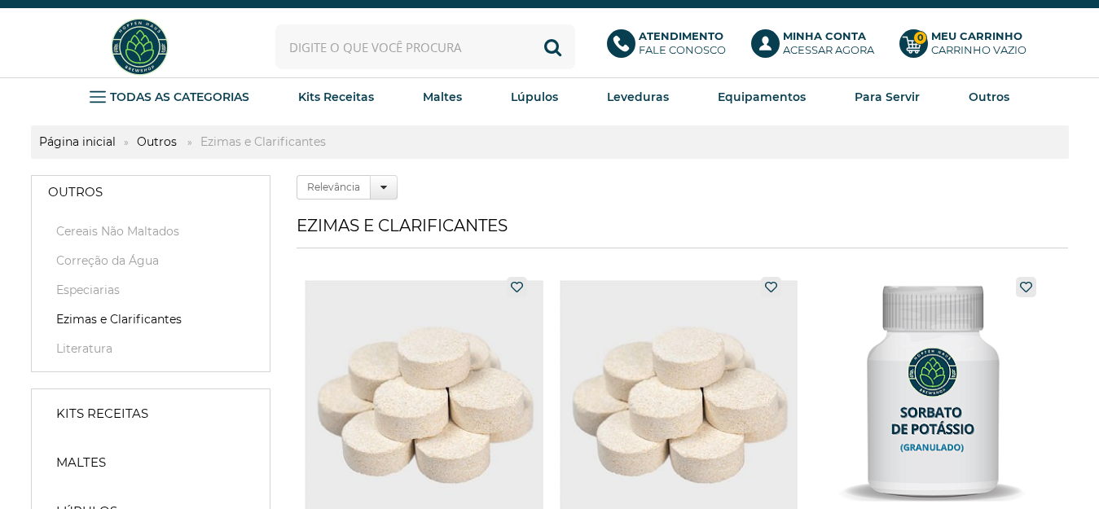 This screenshot has height=509, width=1099. I want to click on img: Hopfen Haus BrewShop, so click(139, 46).